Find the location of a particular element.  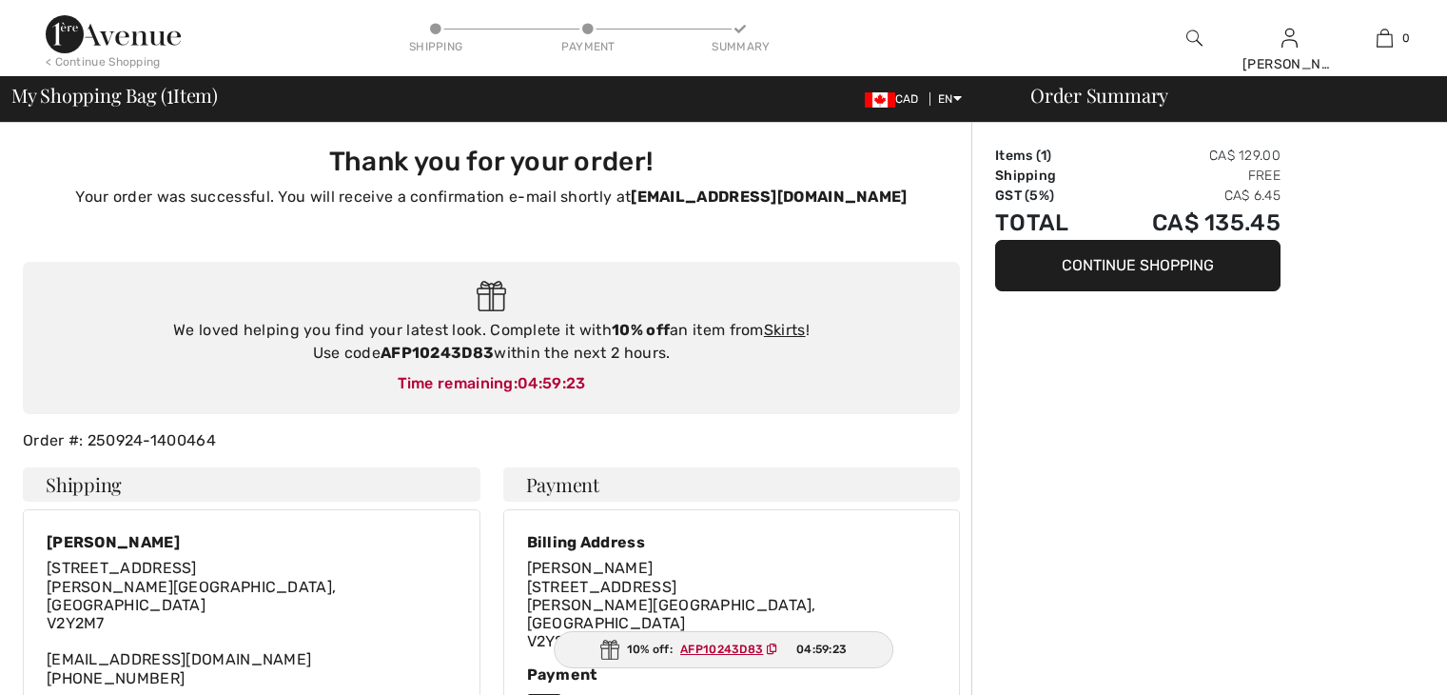

img: Canadian Dollar is located at coordinates (880, 100).